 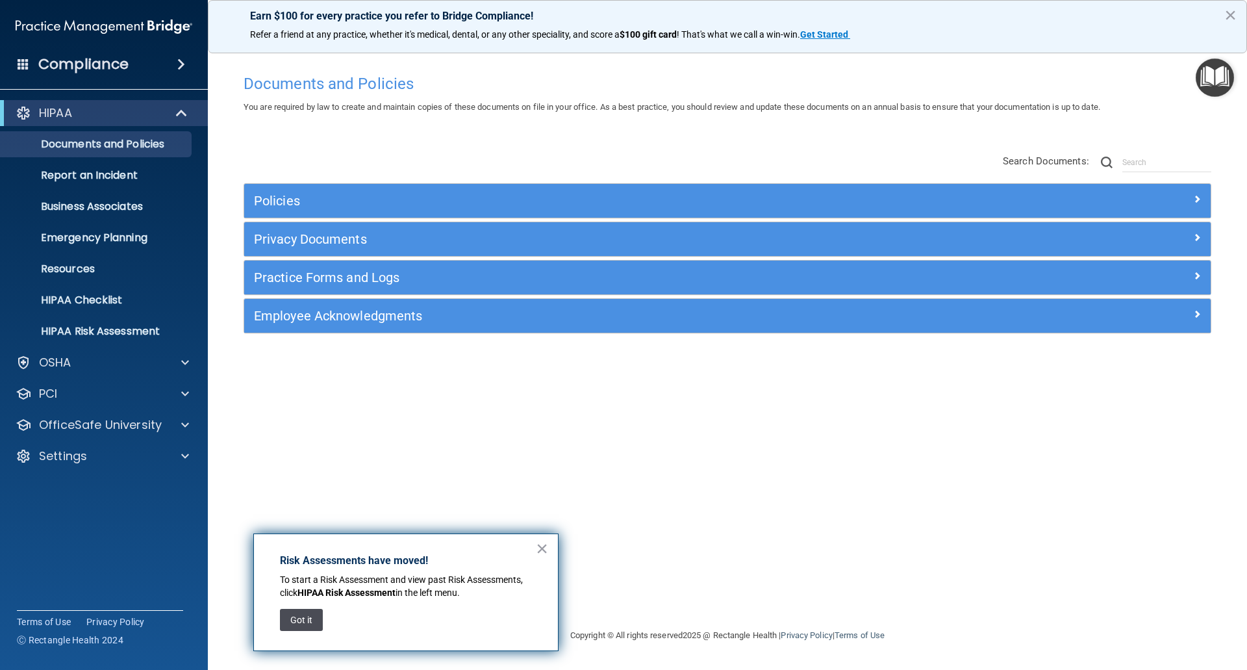 What do you see at coordinates (100, 425) in the screenshot?
I see `p: OfficeSafe University` at bounding box center [100, 425].